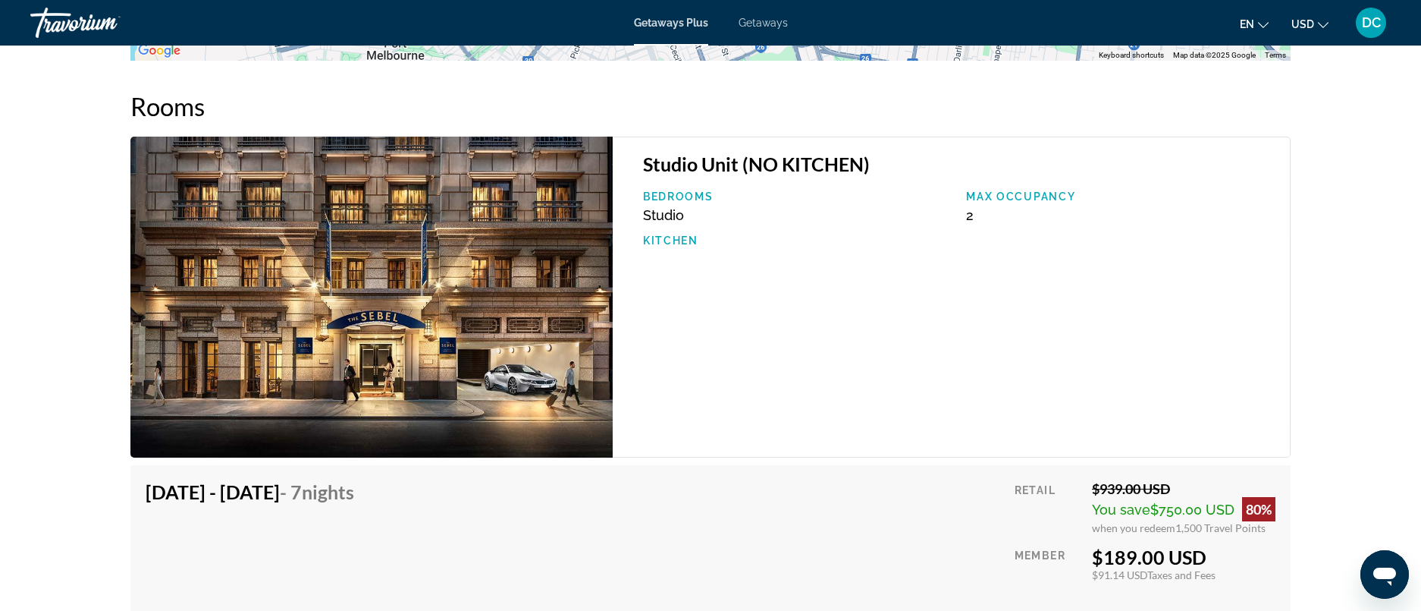 Image resolution: width=1421 pixels, height=611 pixels. What do you see at coordinates (970, 215) in the screenshot?
I see `span: 2` at bounding box center [970, 215].